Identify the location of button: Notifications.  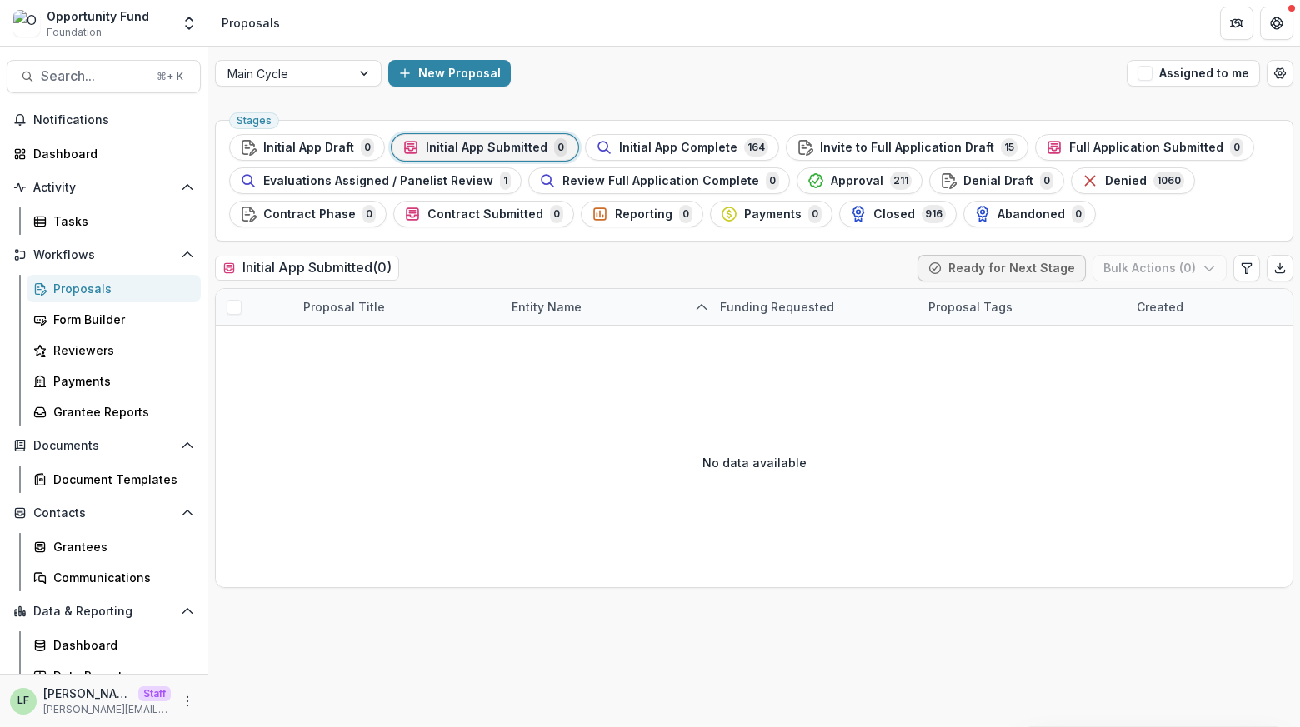
(103, 120).